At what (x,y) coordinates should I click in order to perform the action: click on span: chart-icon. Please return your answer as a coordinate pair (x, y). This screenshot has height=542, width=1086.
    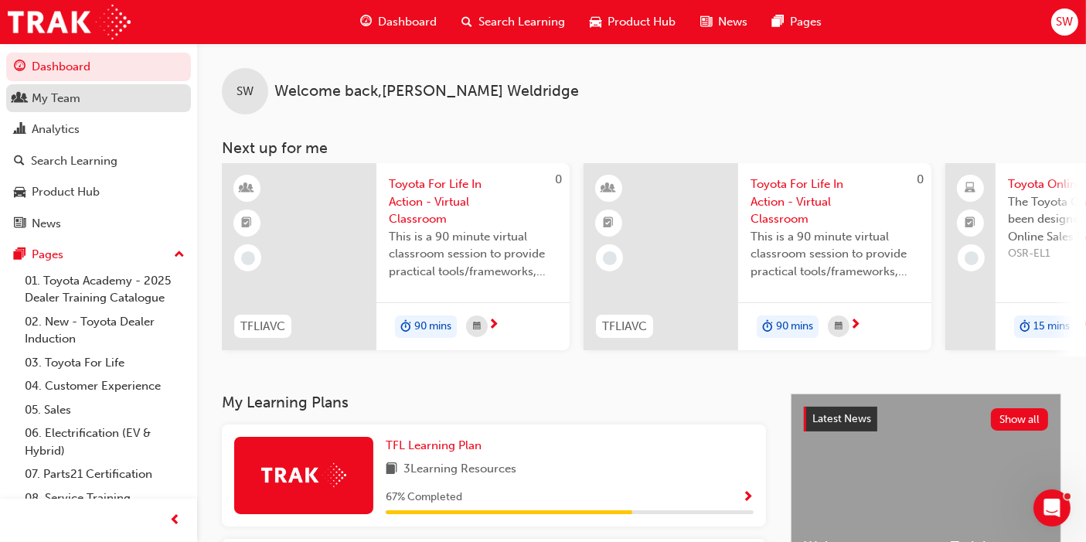
    Looking at the image, I should click on (19, 130).